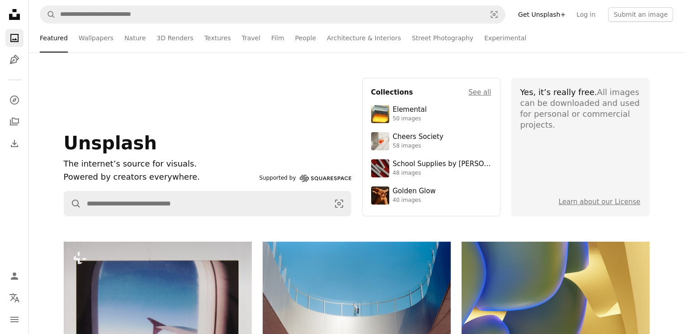  I want to click on img: premium_photo-1751985761161-8a269d884c29, so click(380, 114).